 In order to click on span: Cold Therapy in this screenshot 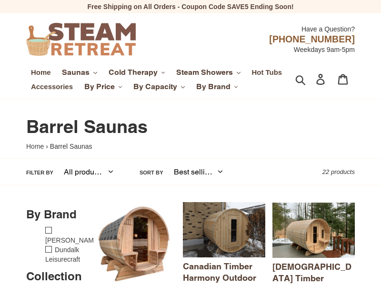, I will do `click(133, 72)`.